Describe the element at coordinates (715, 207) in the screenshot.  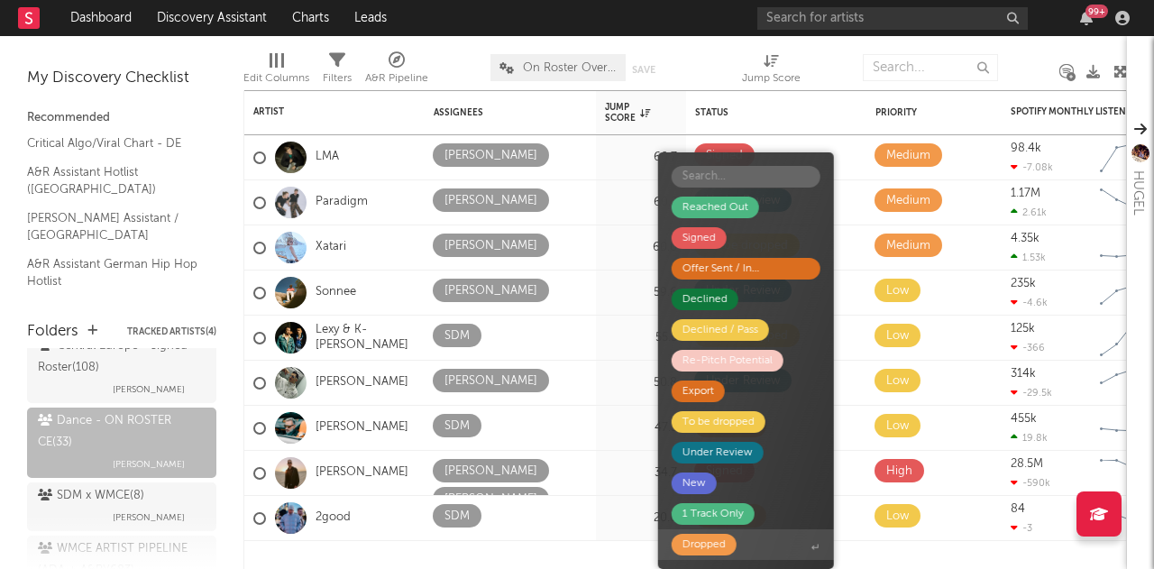
I see `div: Reached Out` at that location.